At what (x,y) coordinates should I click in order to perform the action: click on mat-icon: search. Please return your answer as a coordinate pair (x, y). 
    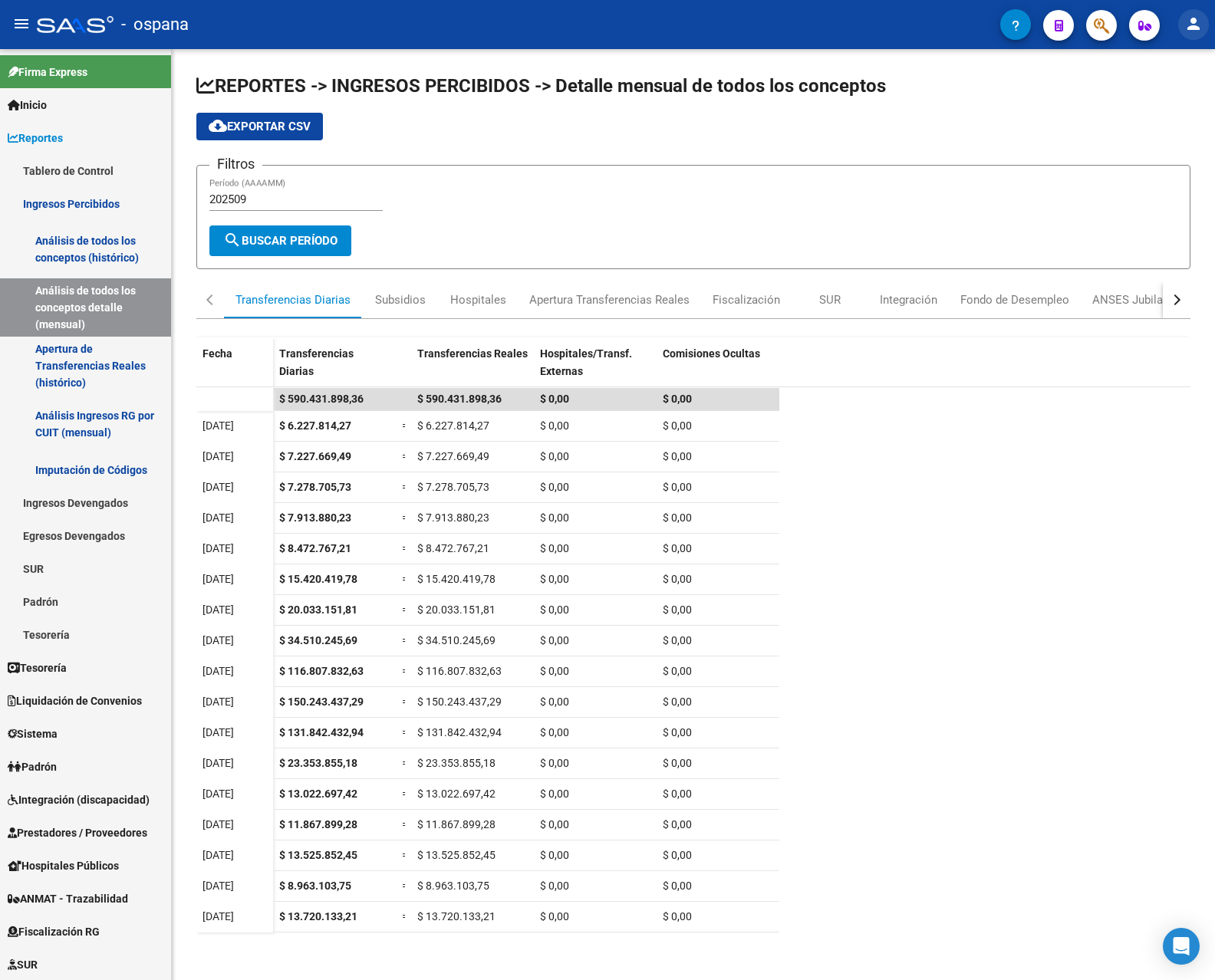
    Looking at the image, I should click on (233, 240).